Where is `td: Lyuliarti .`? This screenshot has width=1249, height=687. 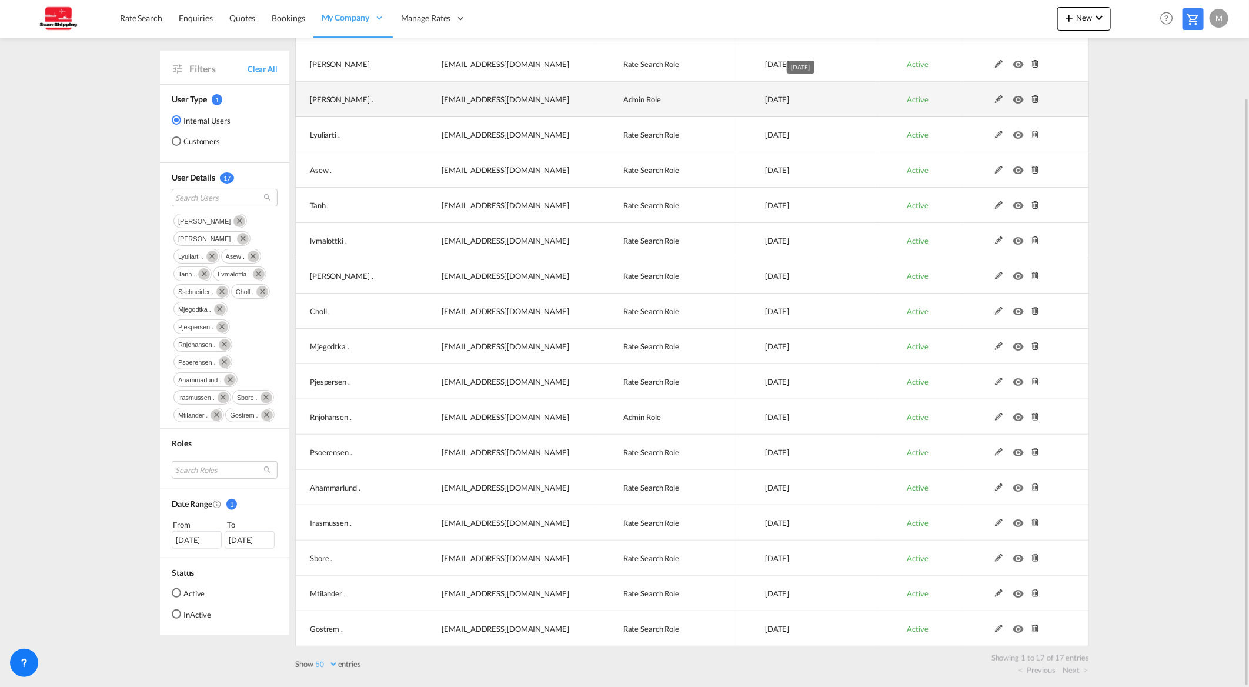
td: Lyuliarti . is located at coordinates (354, 135).